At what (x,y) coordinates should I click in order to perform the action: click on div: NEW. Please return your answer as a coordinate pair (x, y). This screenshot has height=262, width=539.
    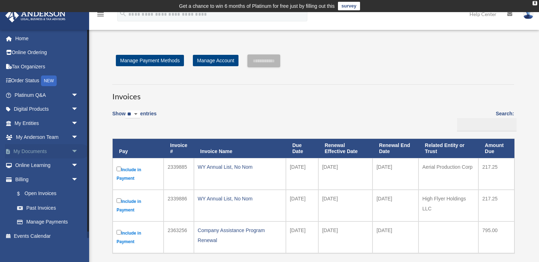
    Looking at the image, I should click on (49, 81).